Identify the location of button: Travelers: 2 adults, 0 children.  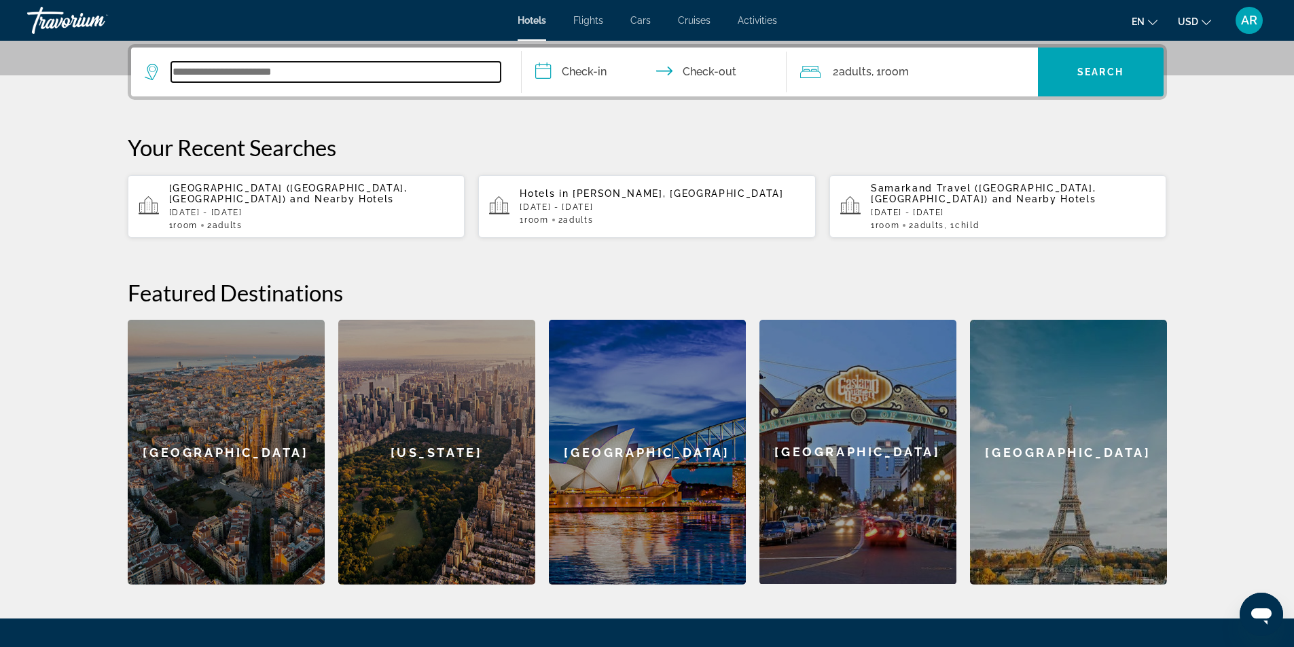
(912, 72).